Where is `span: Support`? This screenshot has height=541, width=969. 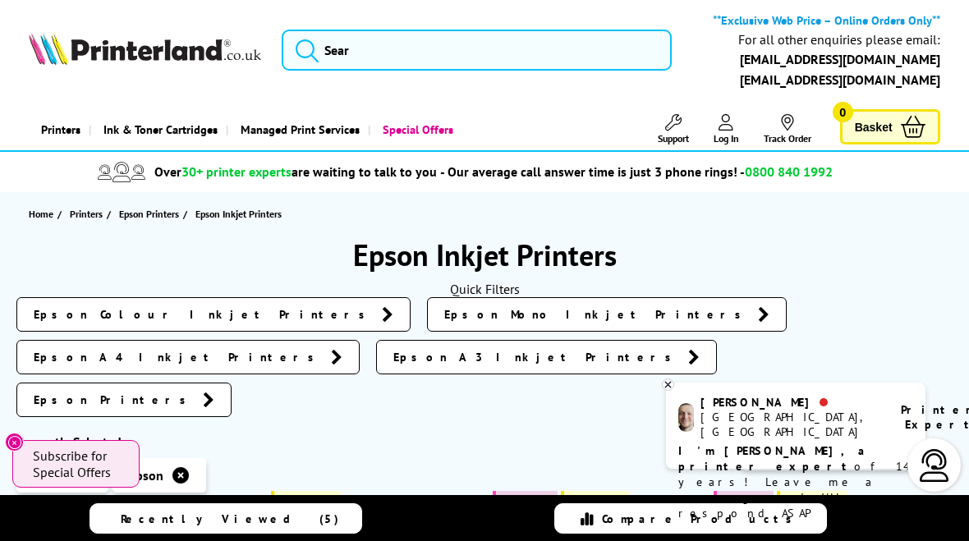 span: Support is located at coordinates (673, 138).